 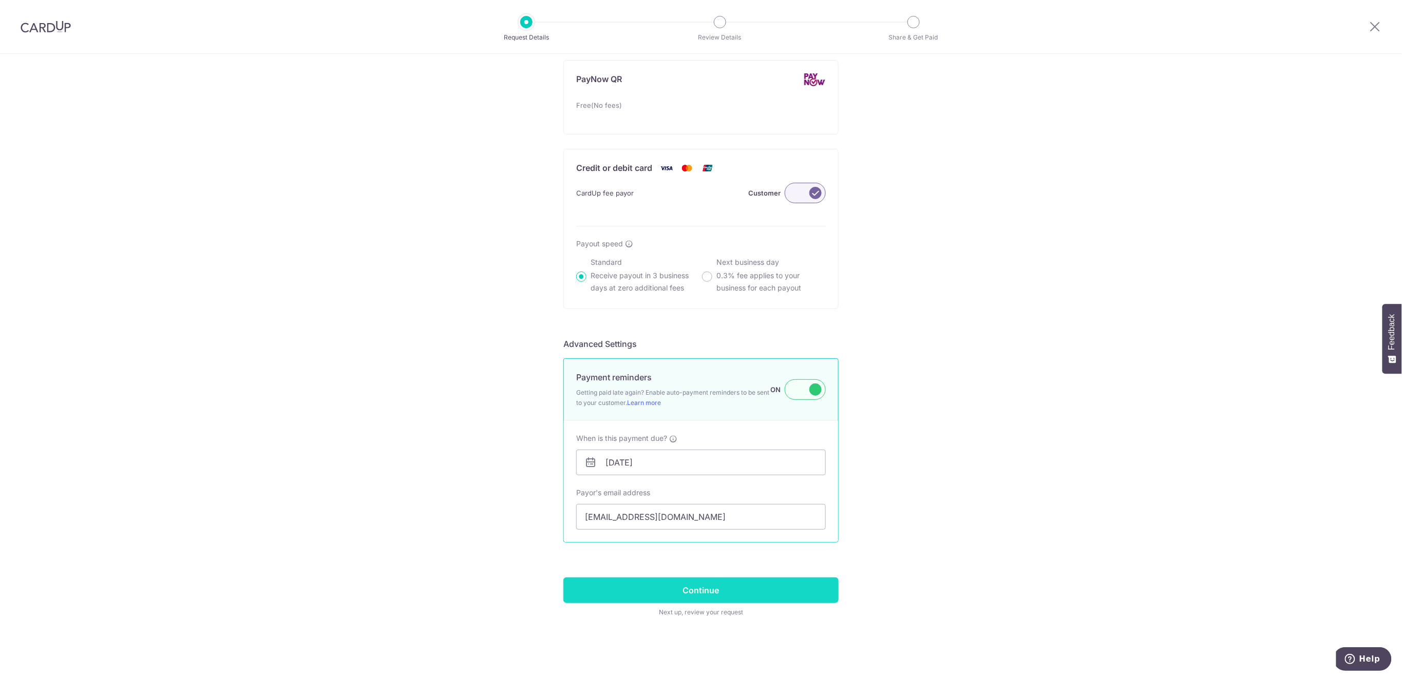 What do you see at coordinates (614, 168) in the screenshot?
I see `p: Credit or debit card` at bounding box center [614, 168].